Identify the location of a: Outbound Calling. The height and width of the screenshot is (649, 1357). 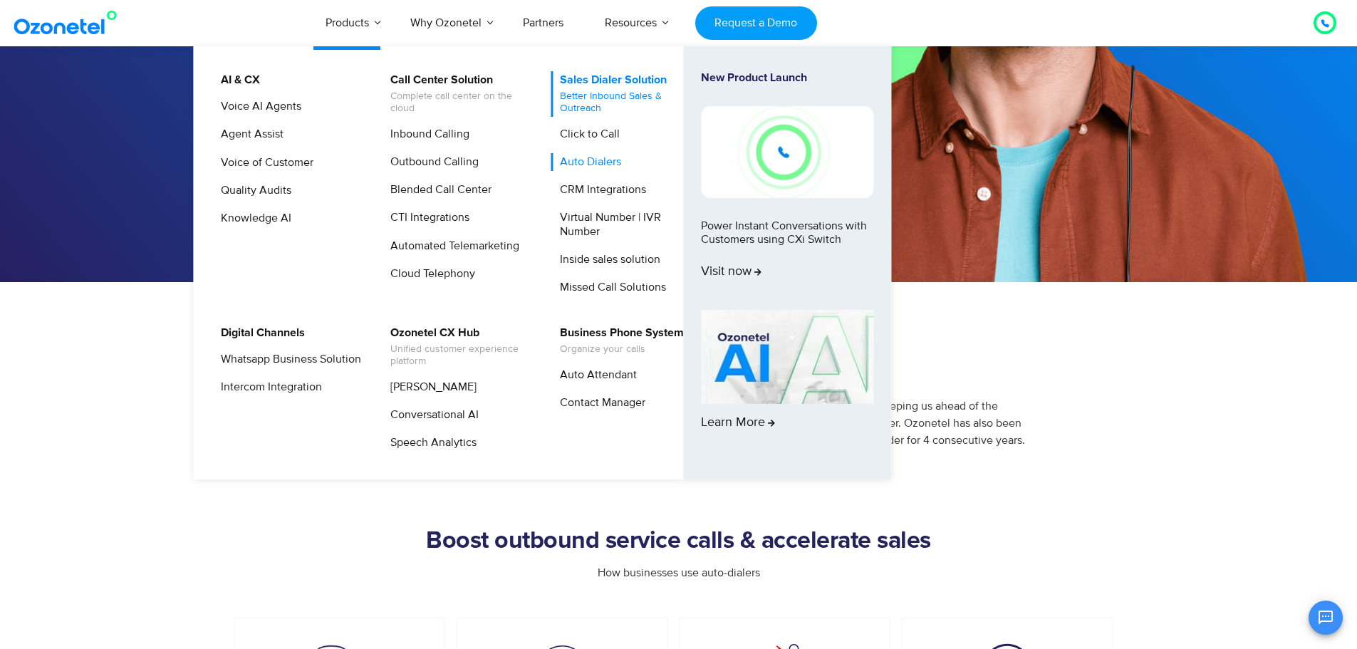
(431, 162).